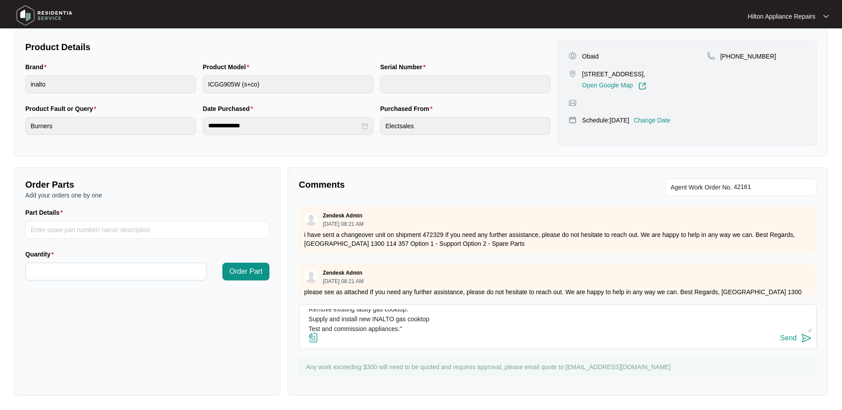 The image size is (842, 410). What do you see at coordinates (558, 297) in the screenshot?
I see `p: please see as attached If you need any further assistance, please do not hesitate to reach out. W...` at bounding box center [558, 297].